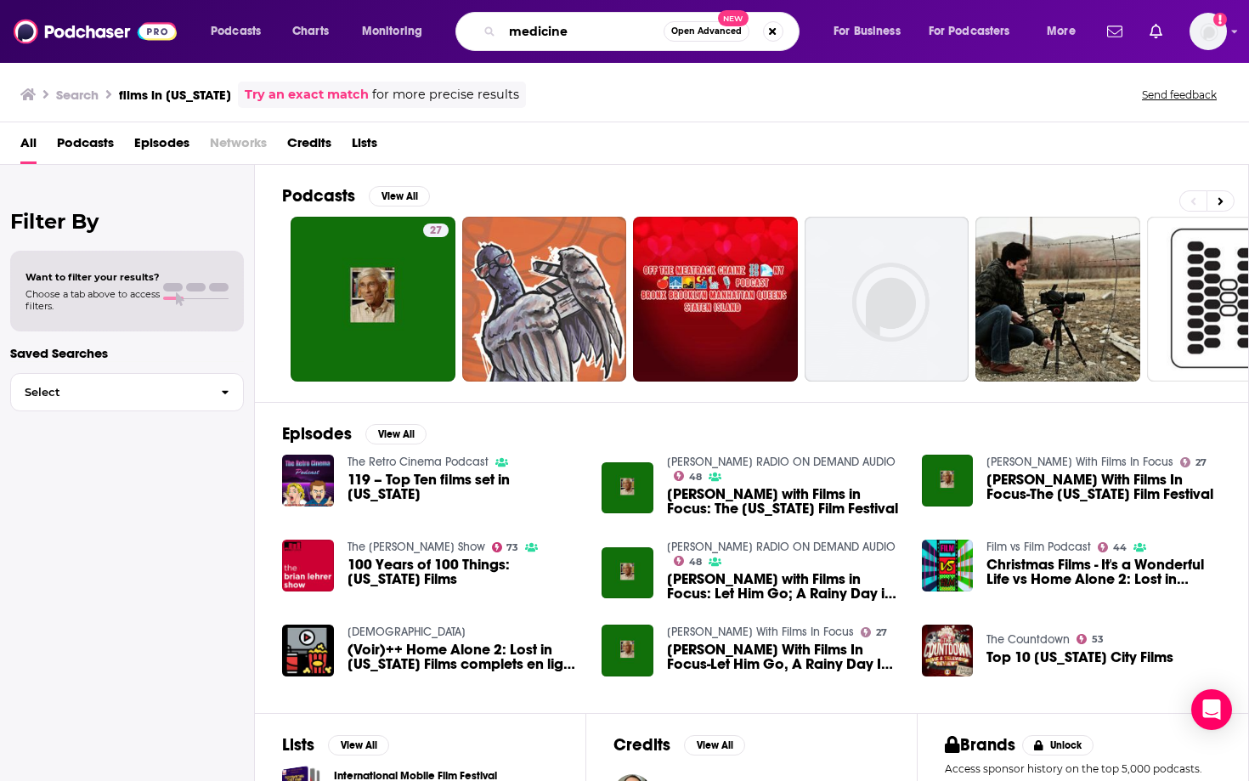 This screenshot has width=1249, height=781. Describe the element at coordinates (416, 546) in the screenshot. I see `a: The Brian Lehrer Show` at that location.